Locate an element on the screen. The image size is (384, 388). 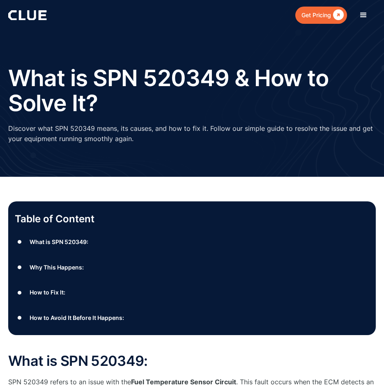
strong: Fuel Temperature Sensor Circuit is located at coordinates (183, 382).